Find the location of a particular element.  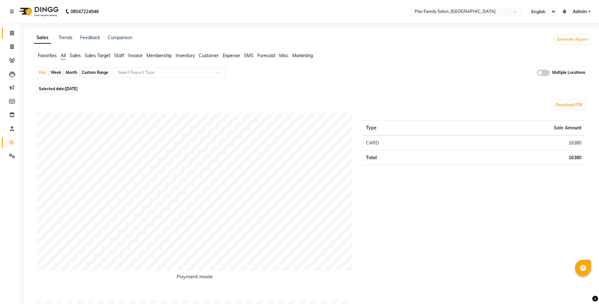

span: SMS is located at coordinates (249, 55).